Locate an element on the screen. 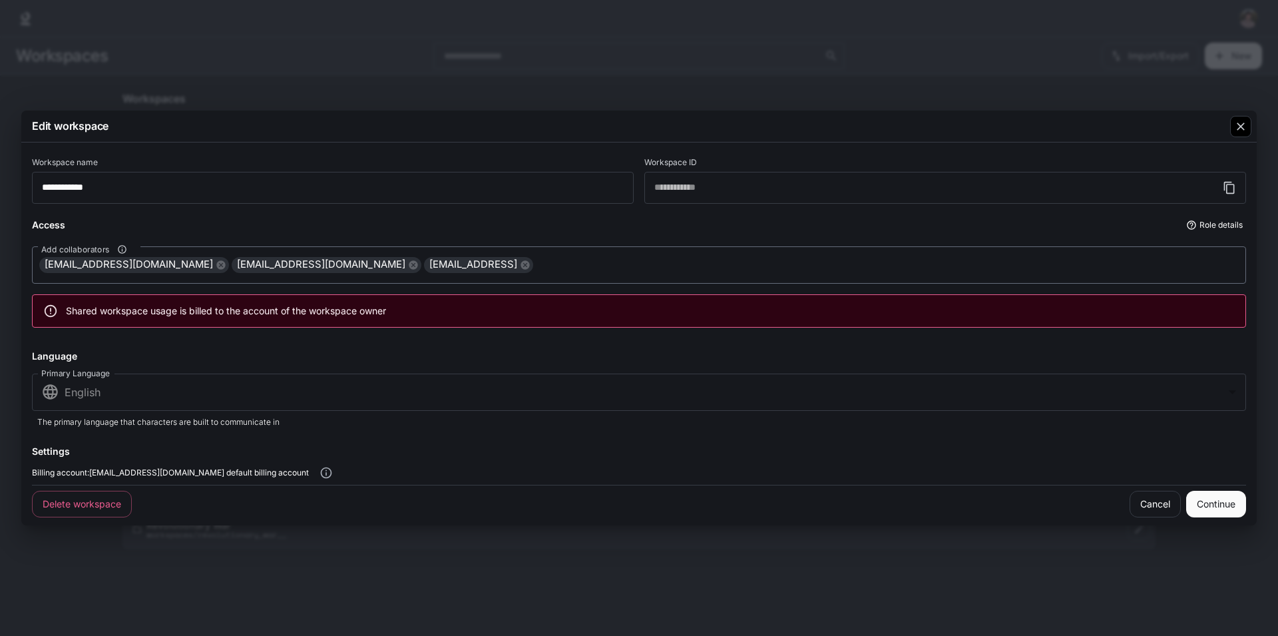 The height and width of the screenshot is (636, 1278). p: Settings is located at coordinates (51, 451).